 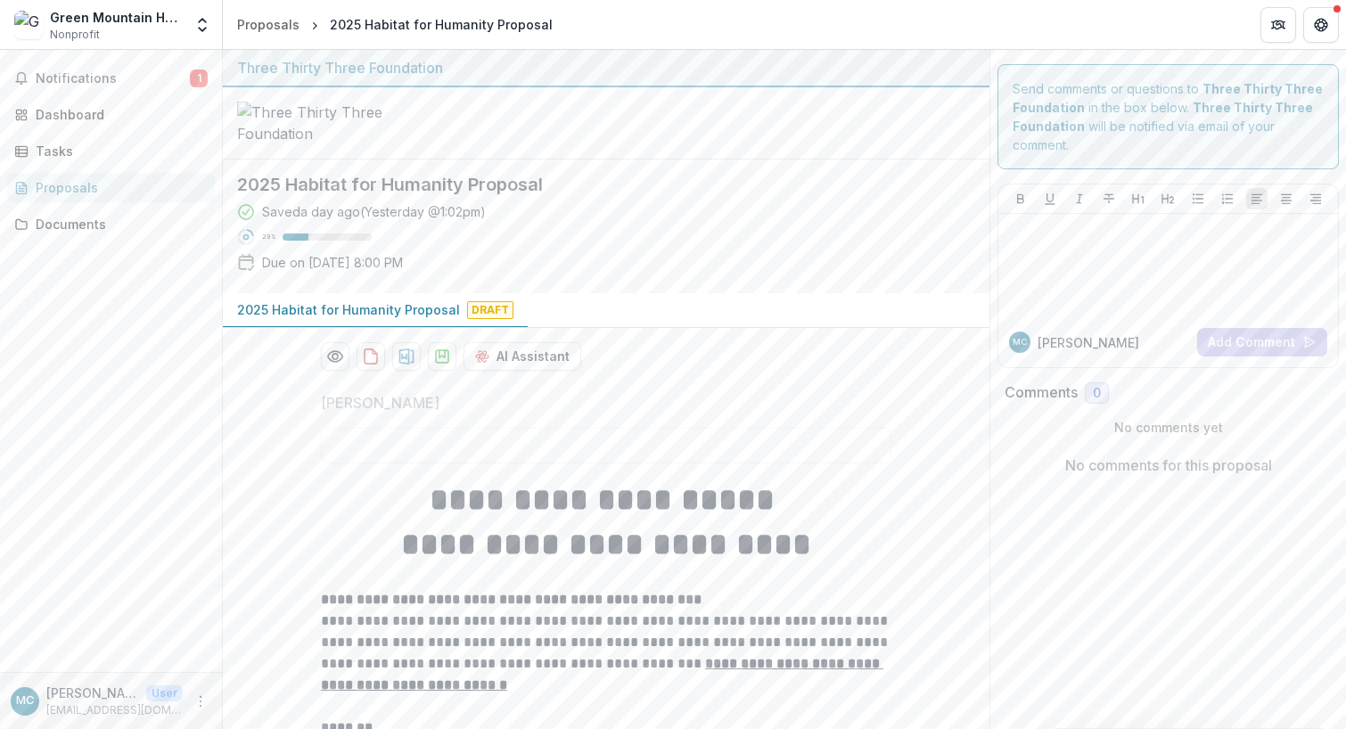 I want to click on button: Open entity switcher, so click(x=202, y=25).